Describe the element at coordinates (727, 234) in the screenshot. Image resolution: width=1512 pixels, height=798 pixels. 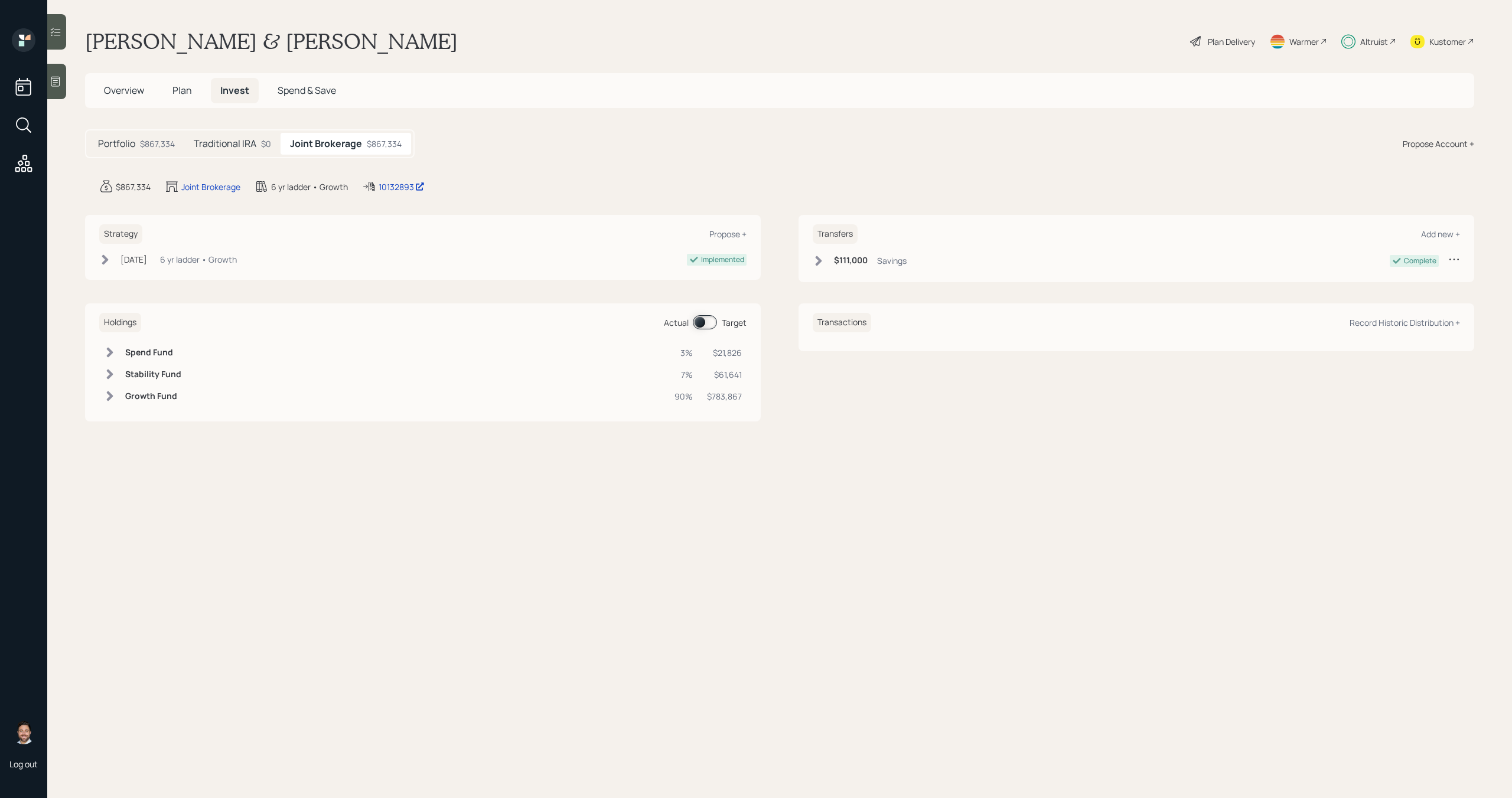
I see `div: Propose +` at that location.